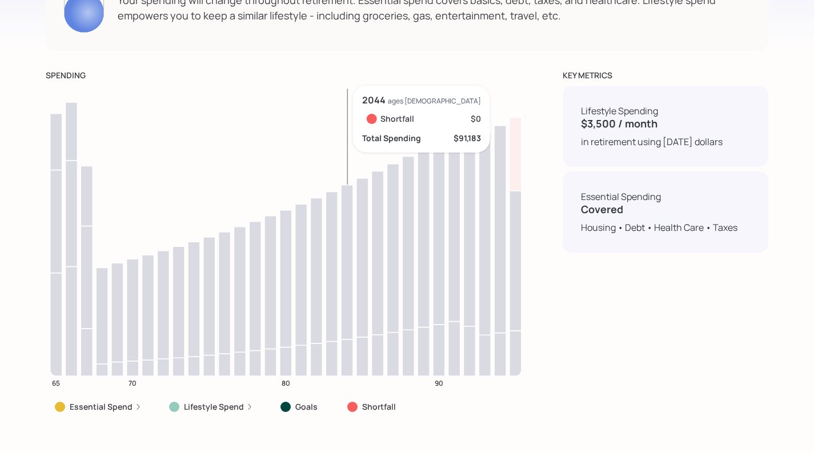 The height and width of the screenshot is (452, 814). What do you see at coordinates (286, 75) in the screenshot?
I see `div: SPENDING` at bounding box center [286, 75].